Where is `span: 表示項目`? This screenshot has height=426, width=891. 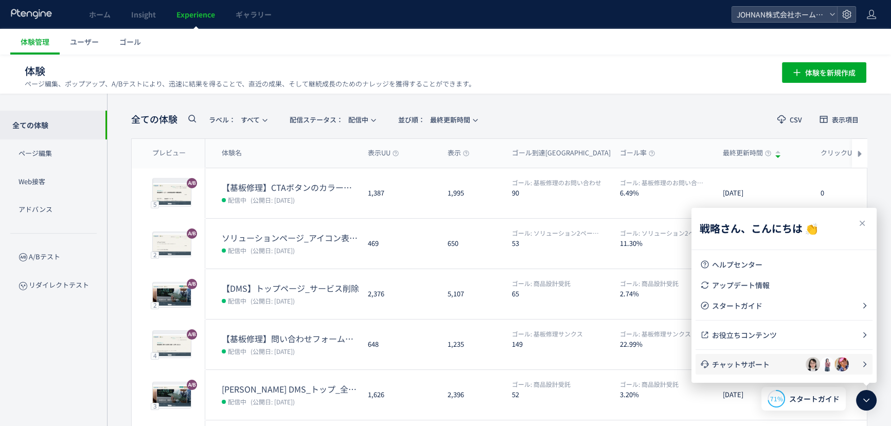
span: 表示項目 is located at coordinates (845, 119).